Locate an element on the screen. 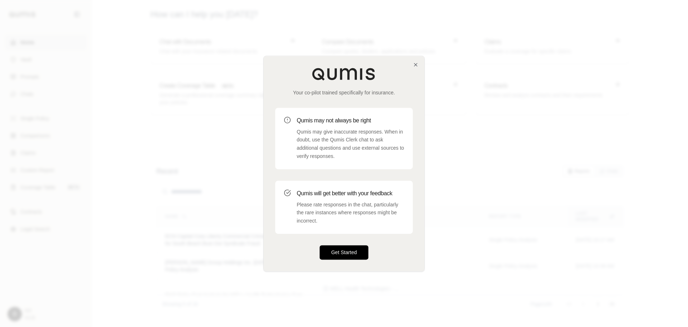 The width and height of the screenshot is (688, 327). p: Please rate responses in the chat, particularly the rare instances where responses might be incor... is located at coordinates (351, 213).